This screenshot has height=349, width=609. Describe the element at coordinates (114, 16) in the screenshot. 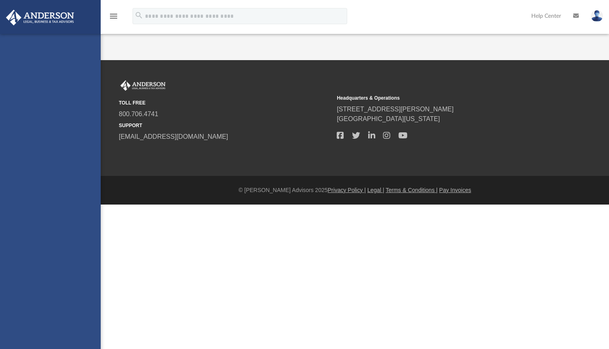

I see `i: menu` at that location.